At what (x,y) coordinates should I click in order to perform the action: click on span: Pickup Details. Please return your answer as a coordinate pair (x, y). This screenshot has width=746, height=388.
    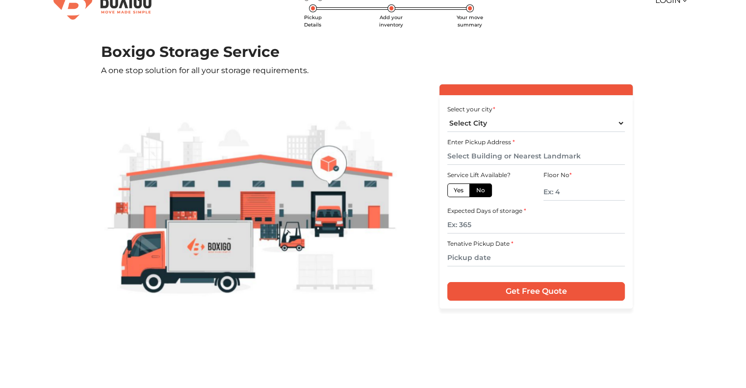
    Looking at the image, I should click on (313, 21).